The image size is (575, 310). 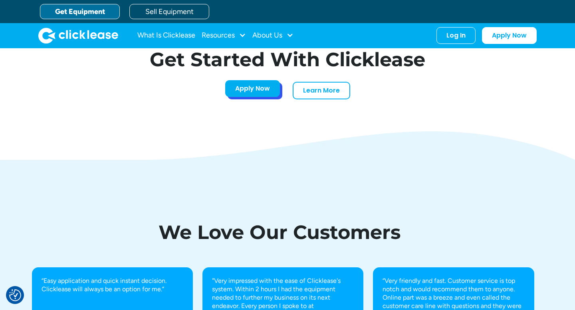 I want to click on a: Learn More, so click(x=321, y=91).